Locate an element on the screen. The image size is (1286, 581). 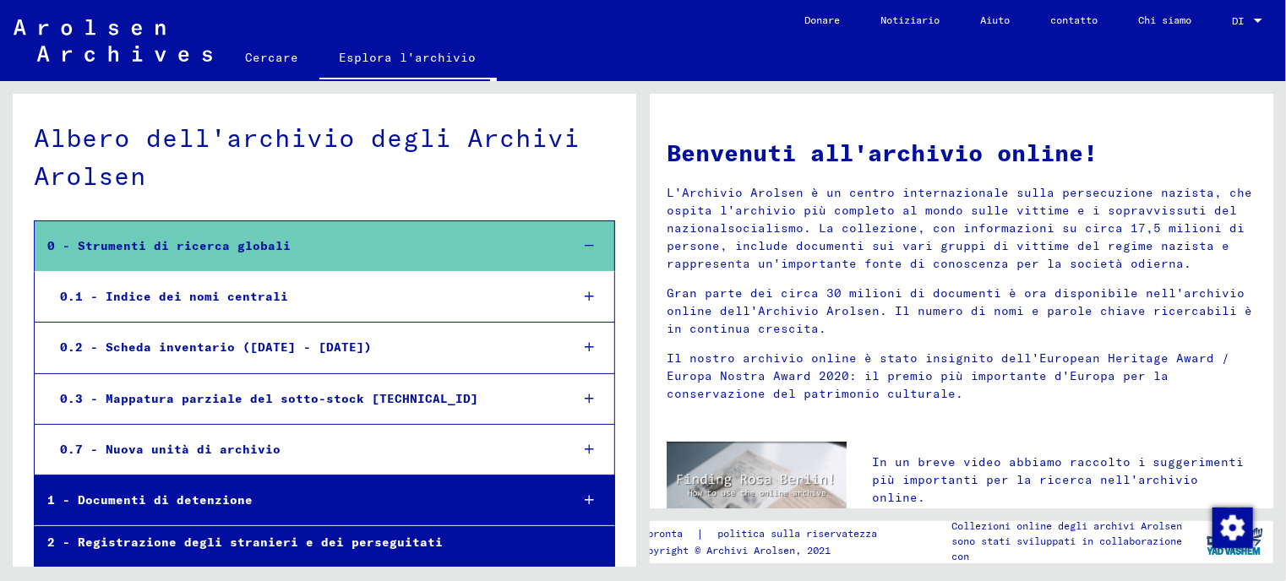
a: impronta is located at coordinates (666, 534).